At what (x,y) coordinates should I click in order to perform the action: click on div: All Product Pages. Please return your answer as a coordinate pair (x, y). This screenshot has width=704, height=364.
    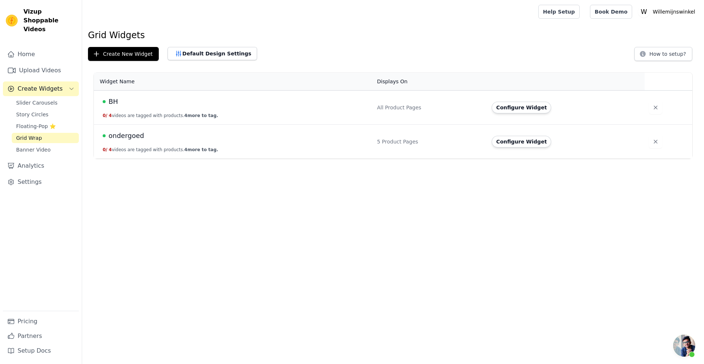
    Looking at the image, I should click on (430, 107).